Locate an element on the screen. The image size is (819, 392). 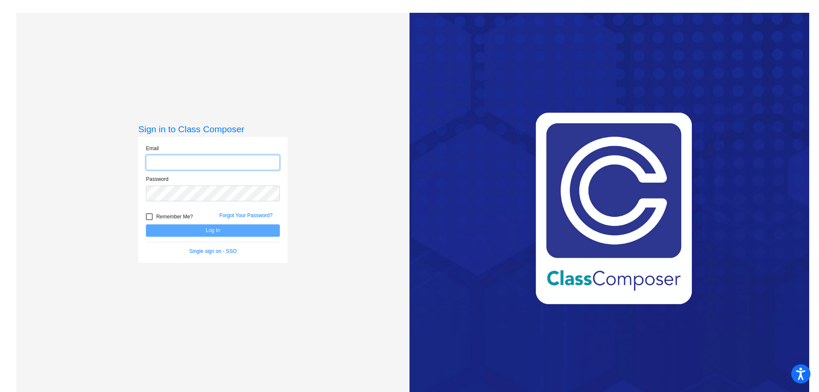
label: Email is located at coordinates (152, 148).